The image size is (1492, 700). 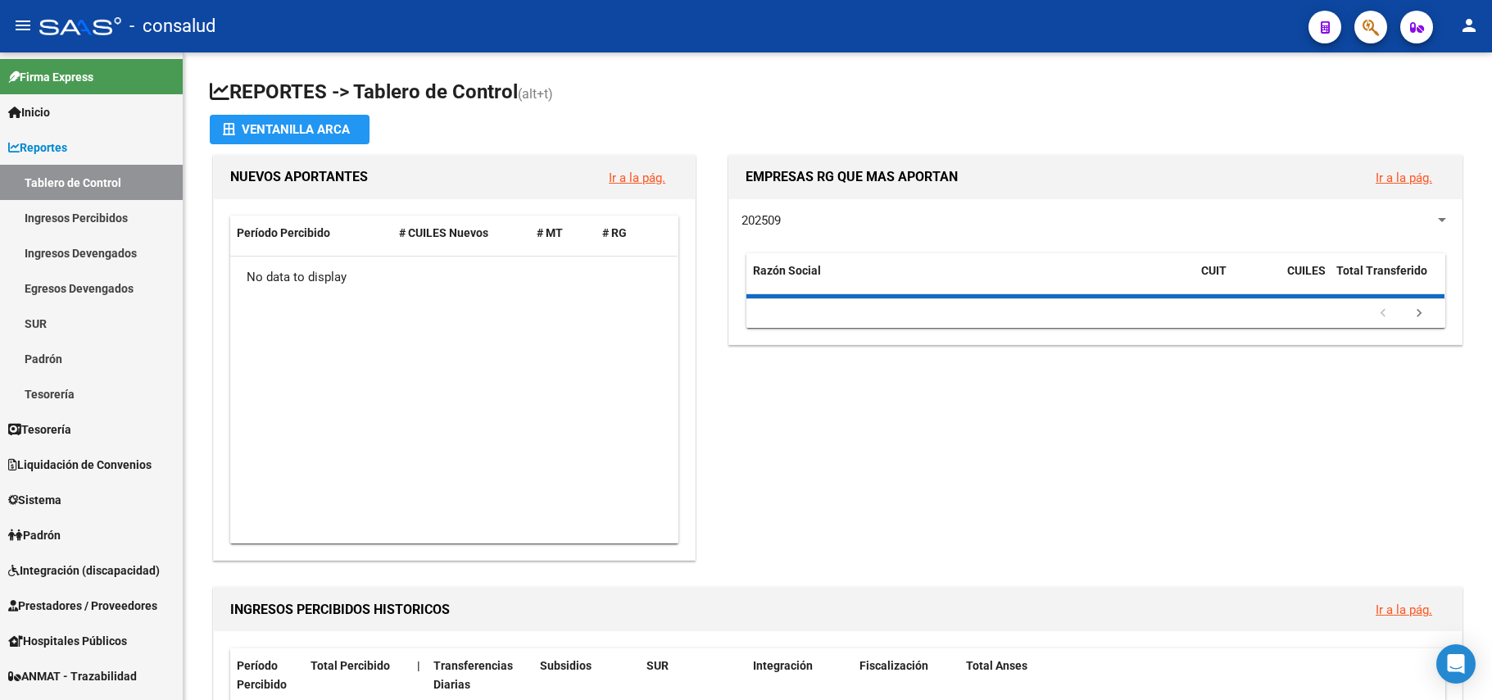 What do you see at coordinates (289, 129) in the screenshot?
I see `div: Ventanilla ARCA` at bounding box center [289, 129].